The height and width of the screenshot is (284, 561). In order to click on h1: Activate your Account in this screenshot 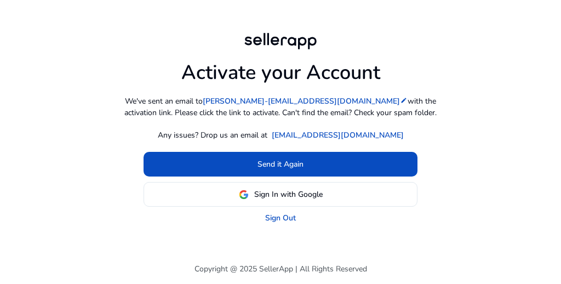, I will do `click(281, 68)`.